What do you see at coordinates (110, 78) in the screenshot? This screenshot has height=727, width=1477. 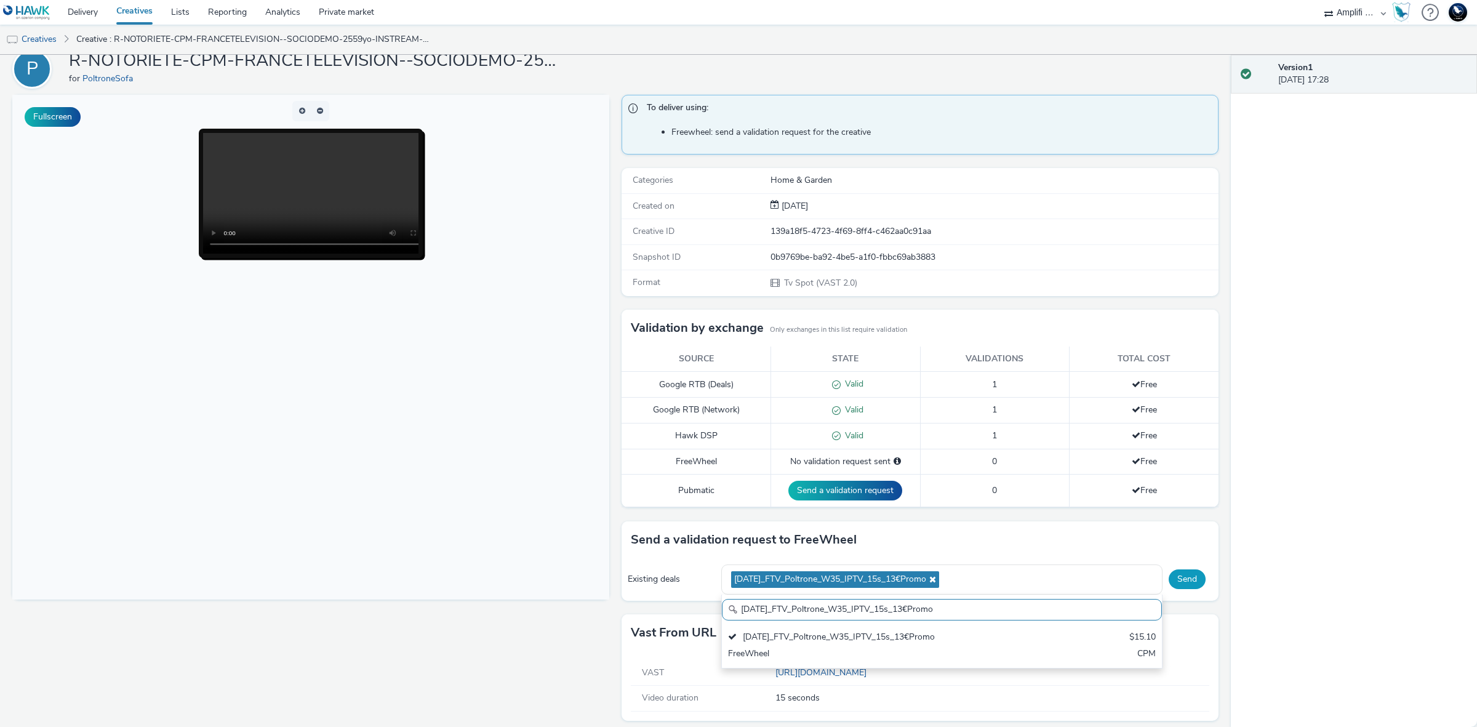 I see `a: PoltroneSofa` at bounding box center [110, 78].